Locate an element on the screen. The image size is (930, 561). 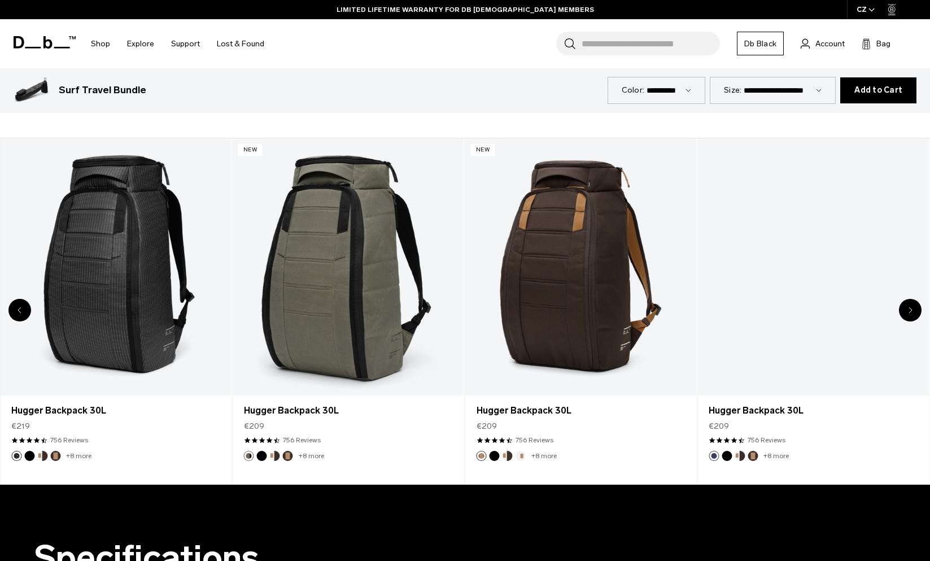
img: Surf Travel Bundle is located at coordinates (32, 90).